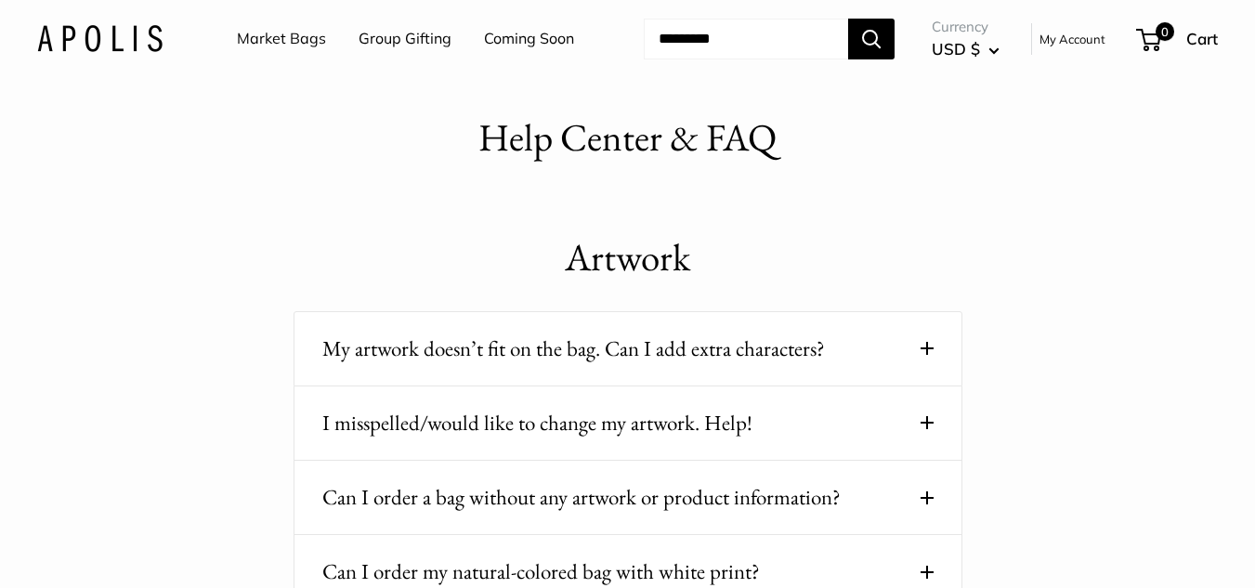 The height and width of the screenshot is (588, 1255). I want to click on a: My Account, so click(1072, 39).